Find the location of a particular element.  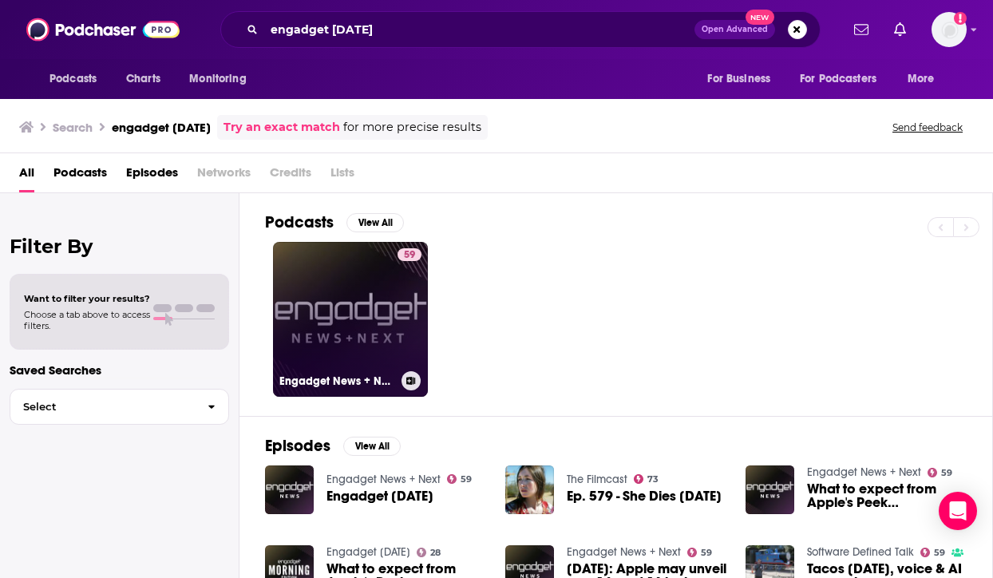

h3: Engadget News + Next is located at coordinates (337, 381).